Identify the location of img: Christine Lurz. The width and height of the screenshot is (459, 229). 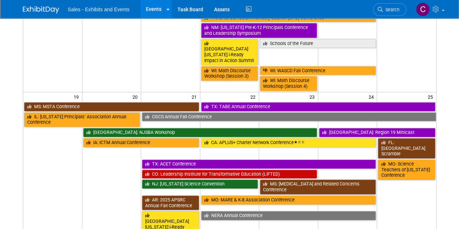
(423, 9).